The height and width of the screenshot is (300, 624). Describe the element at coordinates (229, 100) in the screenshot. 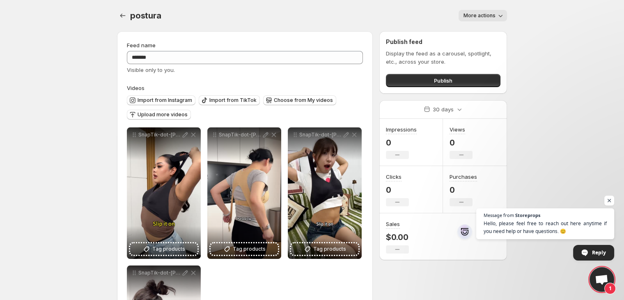

I see `button: Import from TikTok` at that location.